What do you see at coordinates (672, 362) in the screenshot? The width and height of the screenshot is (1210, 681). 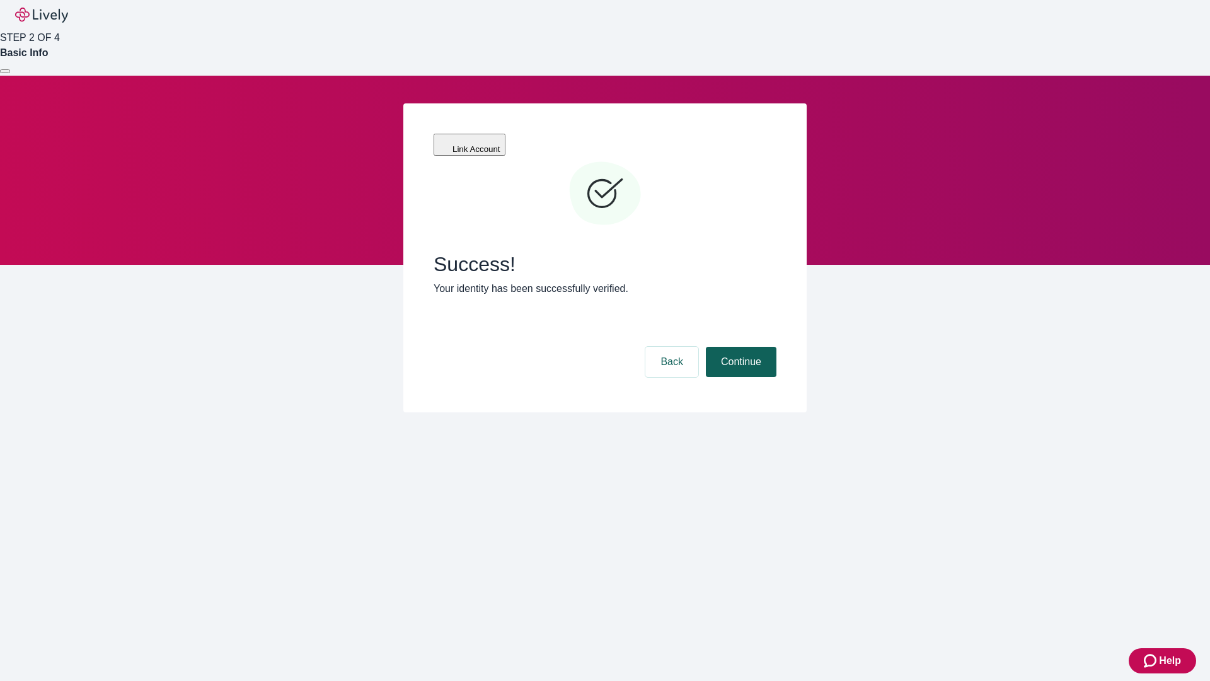 I see `button: Back` at bounding box center [672, 362].